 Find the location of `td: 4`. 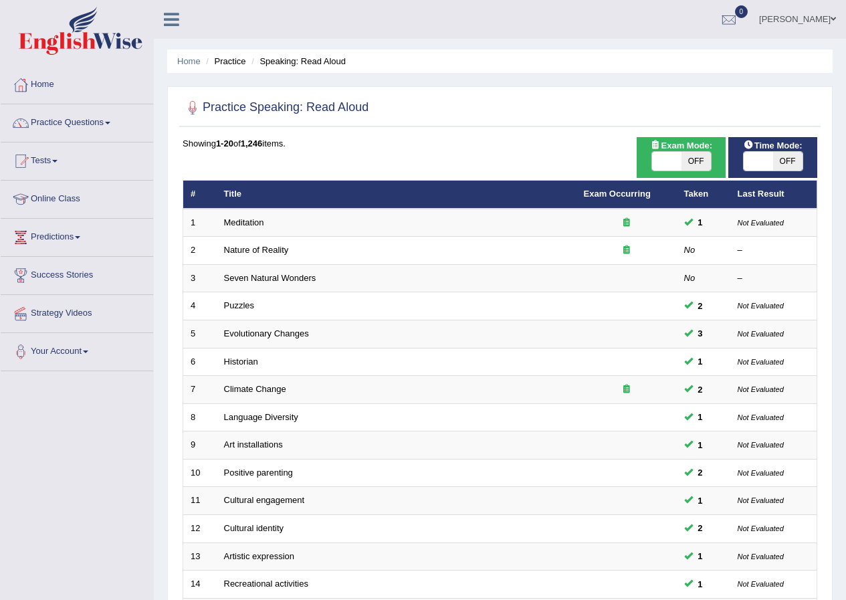

td: 4 is located at coordinates (200, 306).